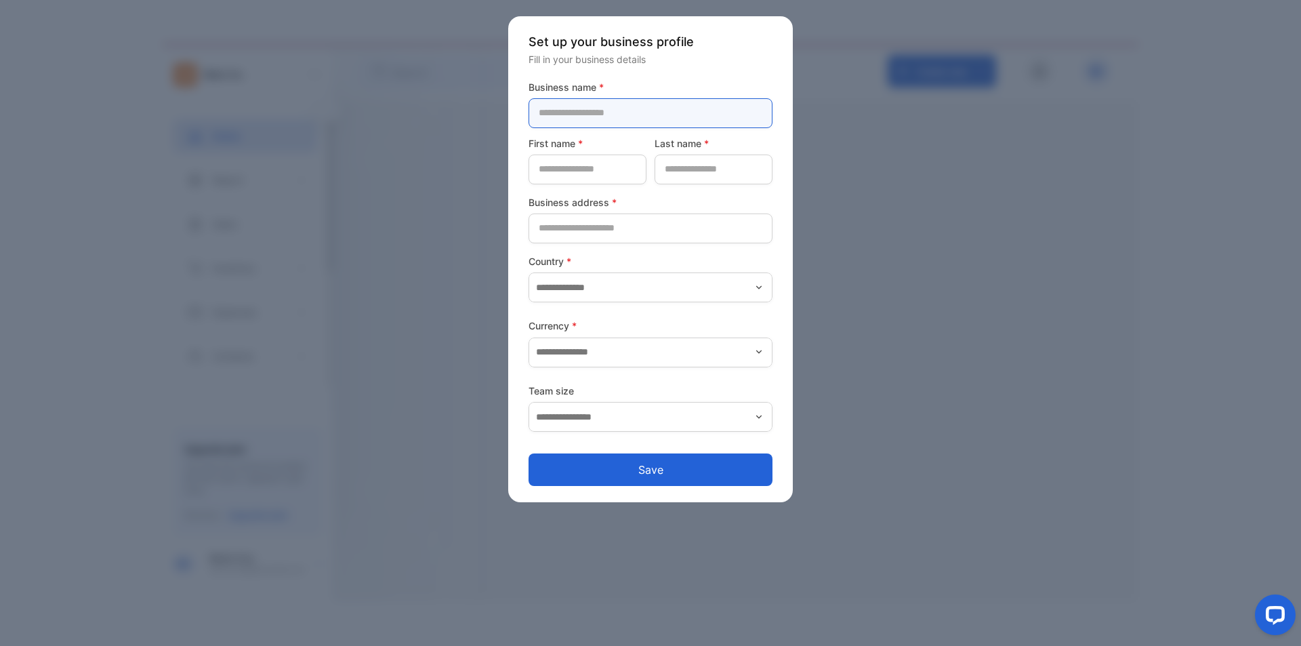  I want to click on label: Currency, so click(650, 325).